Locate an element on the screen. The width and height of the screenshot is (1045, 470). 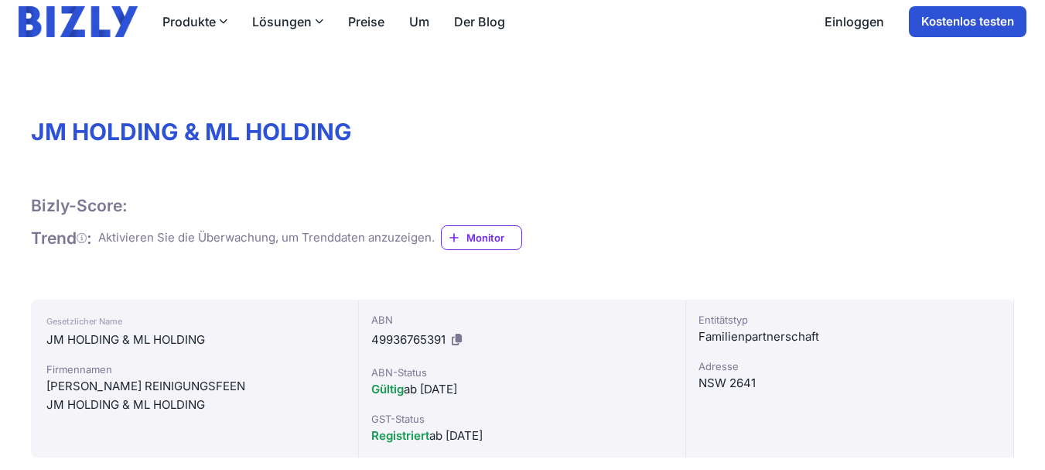
font: Entitätstyp is located at coordinates (724, 320).